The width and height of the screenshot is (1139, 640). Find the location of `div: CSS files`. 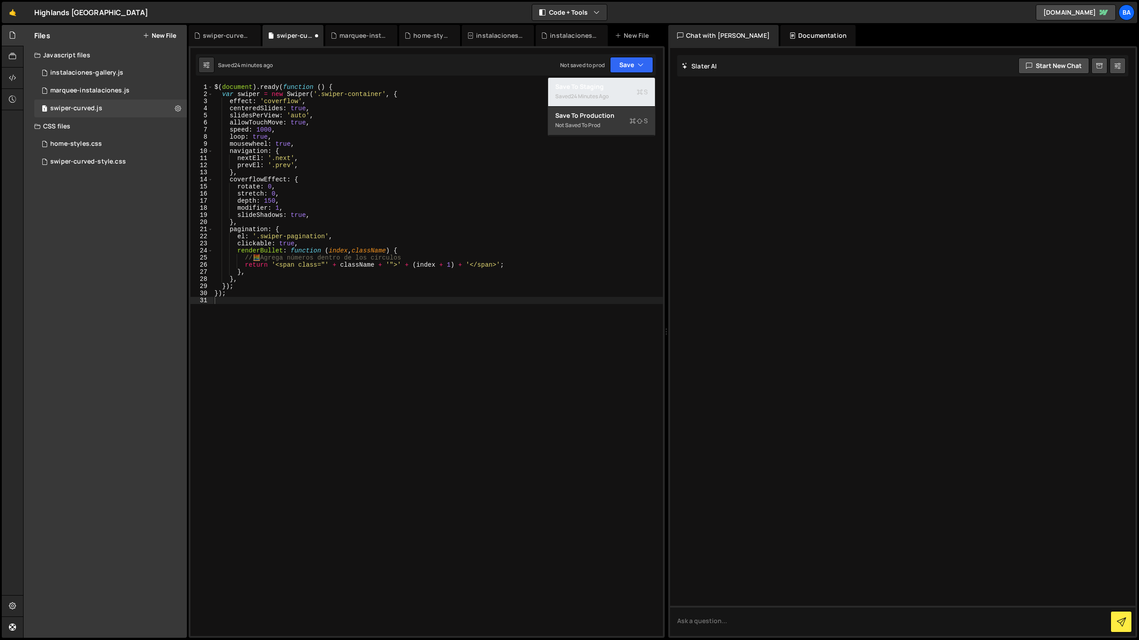

div: CSS files is located at coordinates (105, 126).